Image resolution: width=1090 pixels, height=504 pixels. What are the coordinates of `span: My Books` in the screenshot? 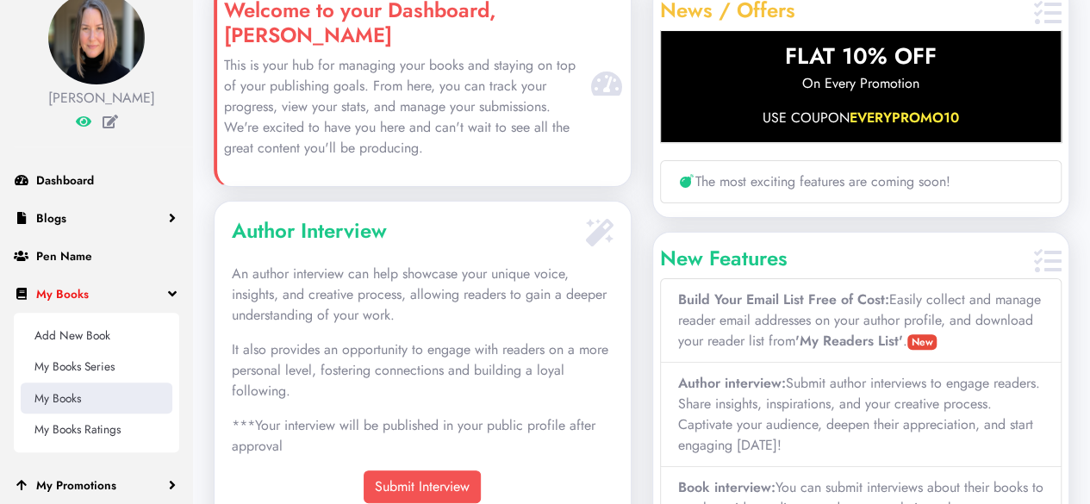 It's located at (62, 294).